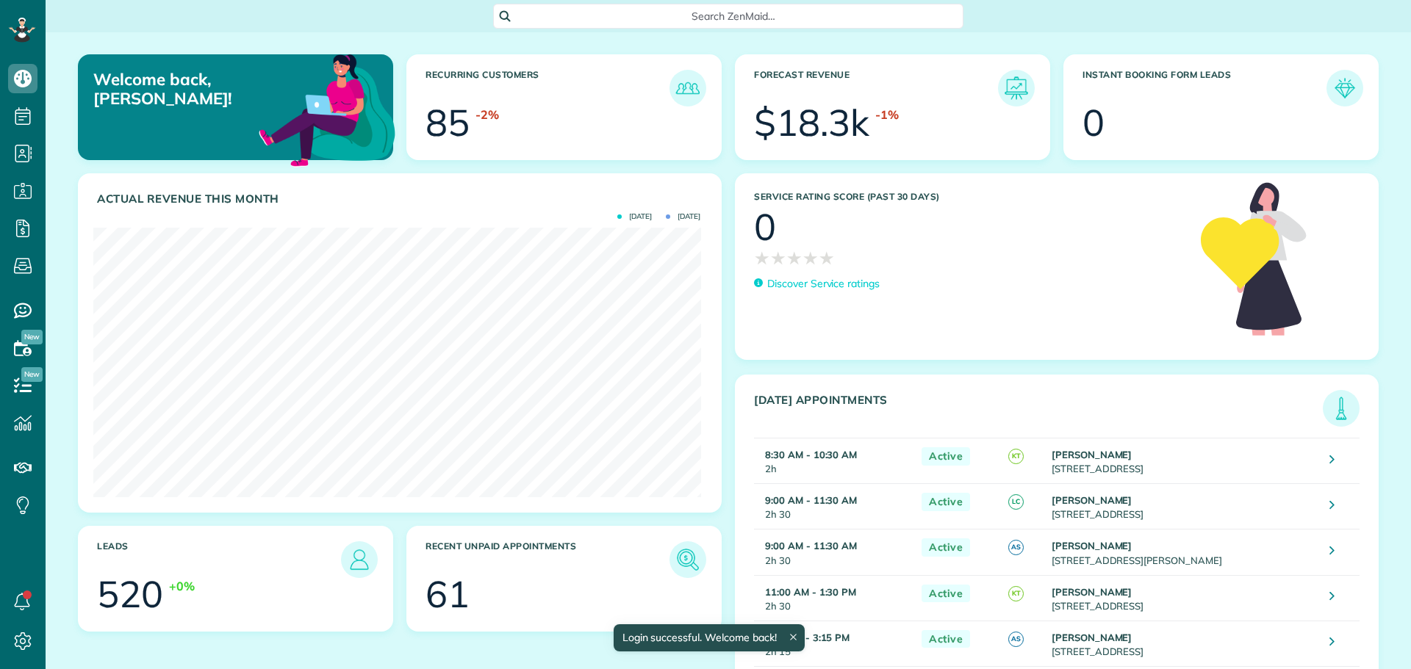 The image size is (1411, 669). What do you see at coordinates (816, 284) in the screenshot?
I see `a: Discover Service ratings` at bounding box center [816, 284].